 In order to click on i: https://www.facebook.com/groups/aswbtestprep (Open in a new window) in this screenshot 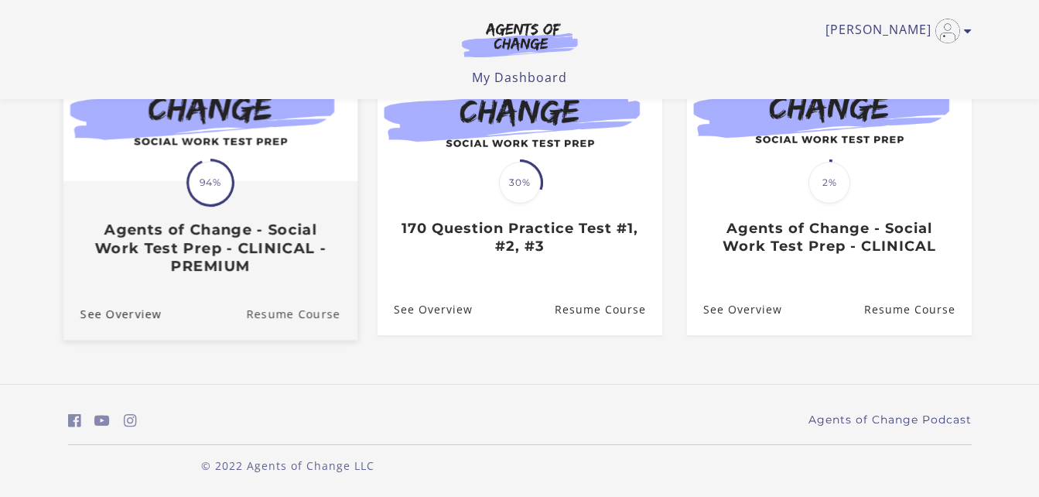, I will do `click(74, 420)`.